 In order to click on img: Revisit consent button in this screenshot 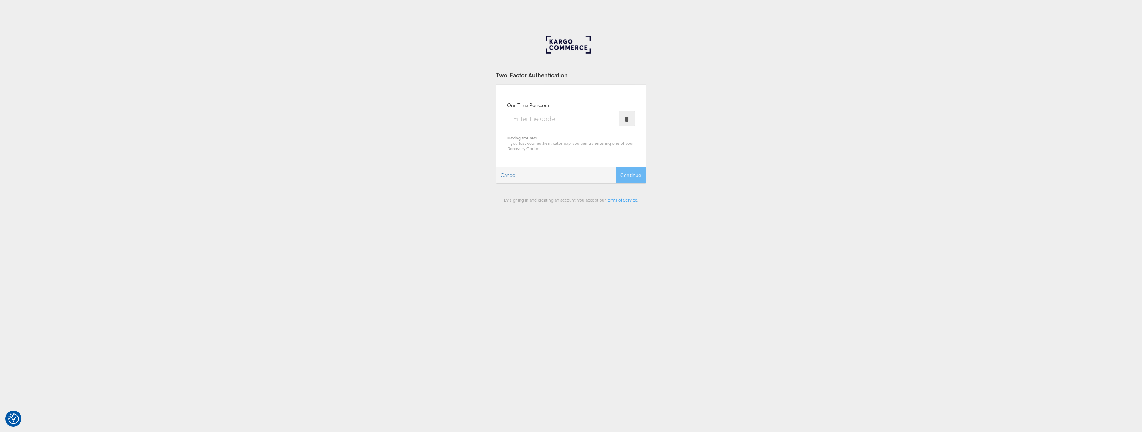, I will do `click(14, 419)`.